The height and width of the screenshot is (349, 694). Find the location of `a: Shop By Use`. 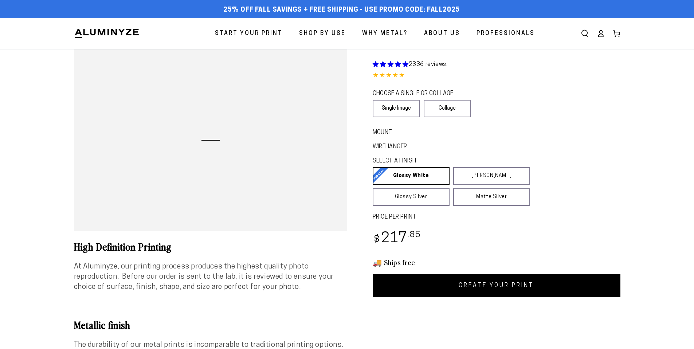

a: Shop By Use is located at coordinates (322, 34).